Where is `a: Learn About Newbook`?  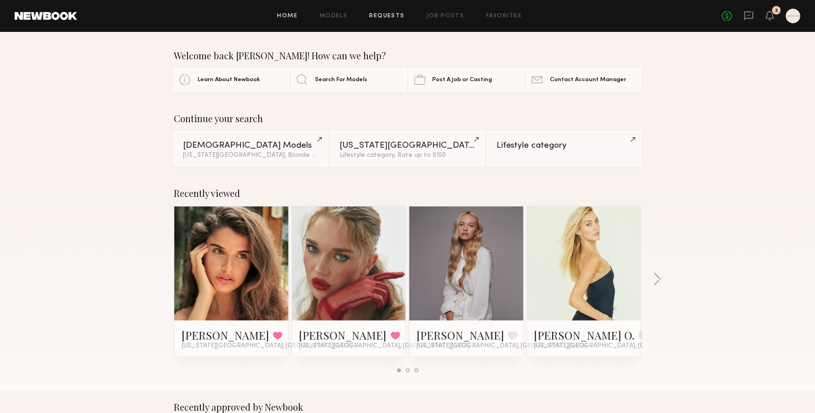
a: Learn About Newbook is located at coordinates (231, 80).